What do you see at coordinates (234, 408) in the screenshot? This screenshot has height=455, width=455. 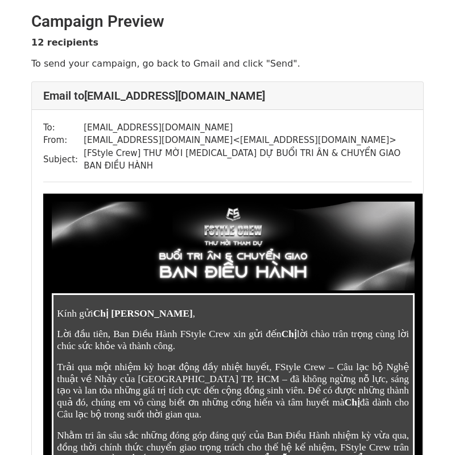 I see `span: đã dành cho Câu lạc bộ trong suốt thời gian qua.` at bounding box center [234, 408].